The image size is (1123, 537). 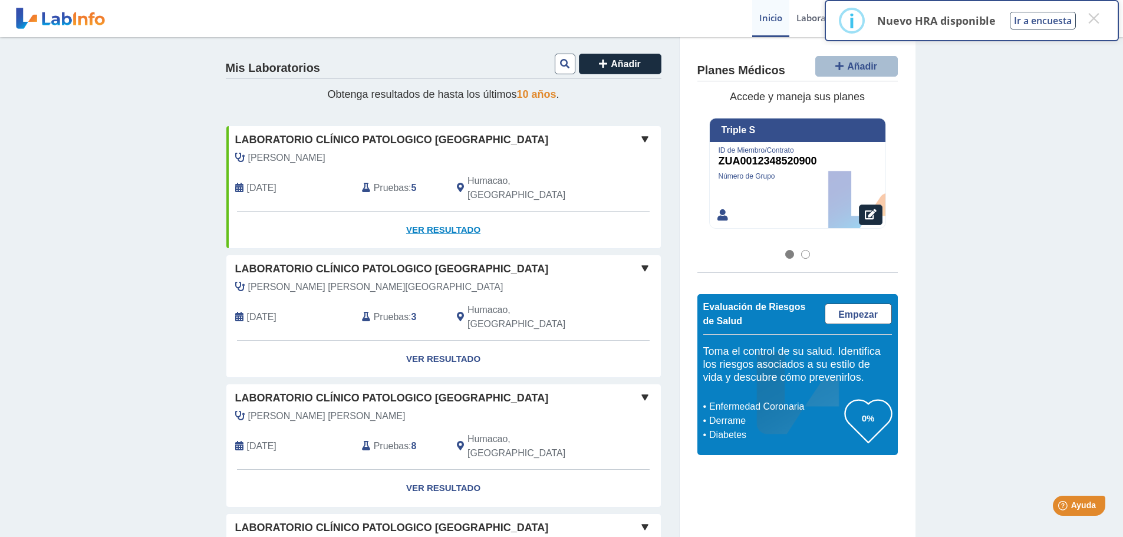 I want to click on span: Mendez Rivera, Rosario, so click(x=376, y=287).